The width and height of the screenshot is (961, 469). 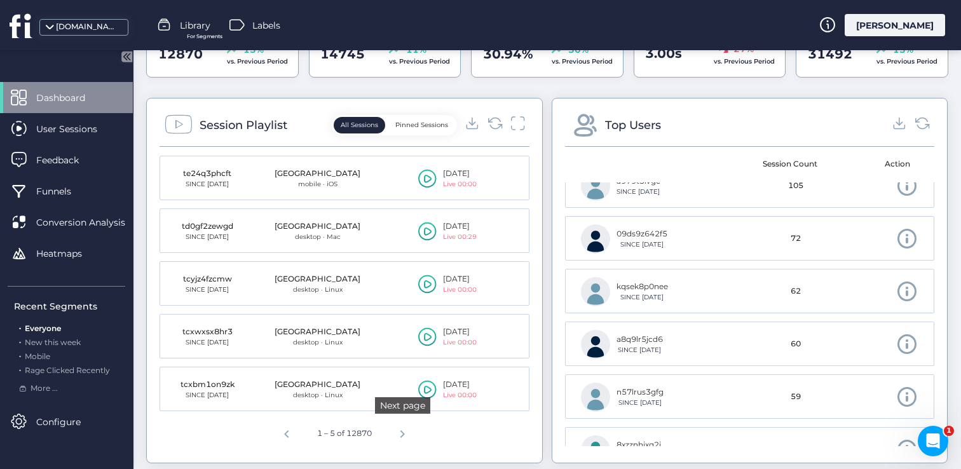 What do you see at coordinates (207, 332) in the screenshot?
I see `div: tcxwxsx8hr3` at bounding box center [207, 332].